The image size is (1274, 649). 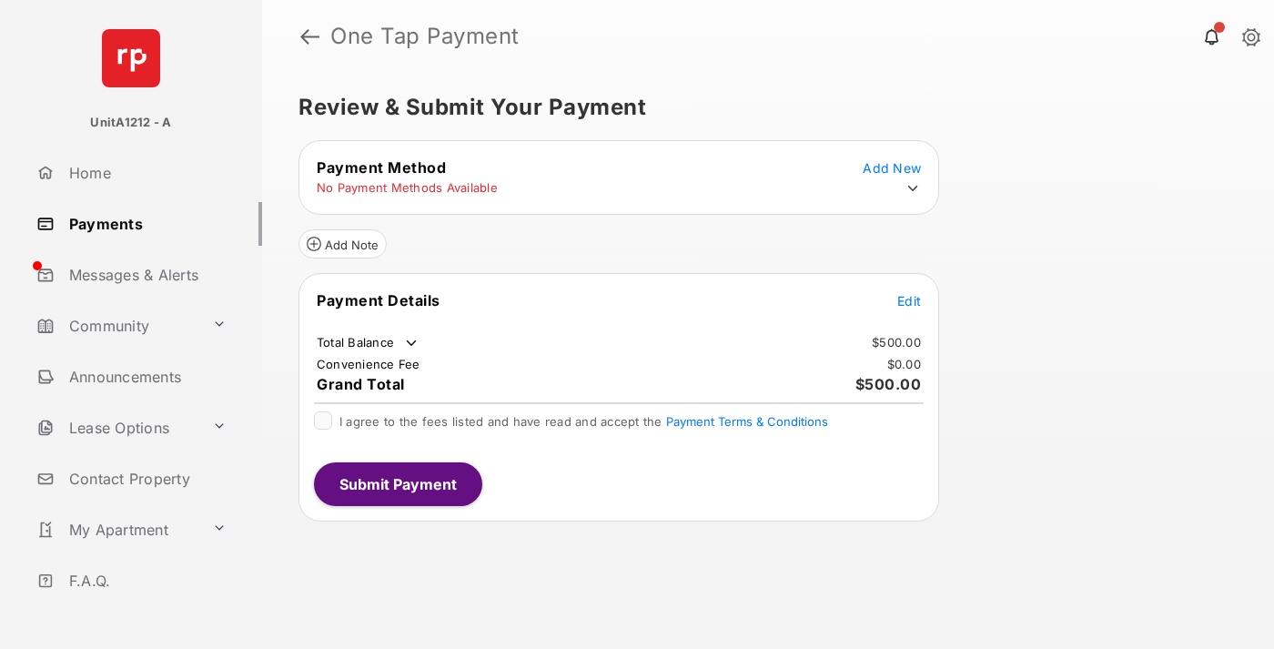 I want to click on a: Contact Property, so click(x=146, y=479).